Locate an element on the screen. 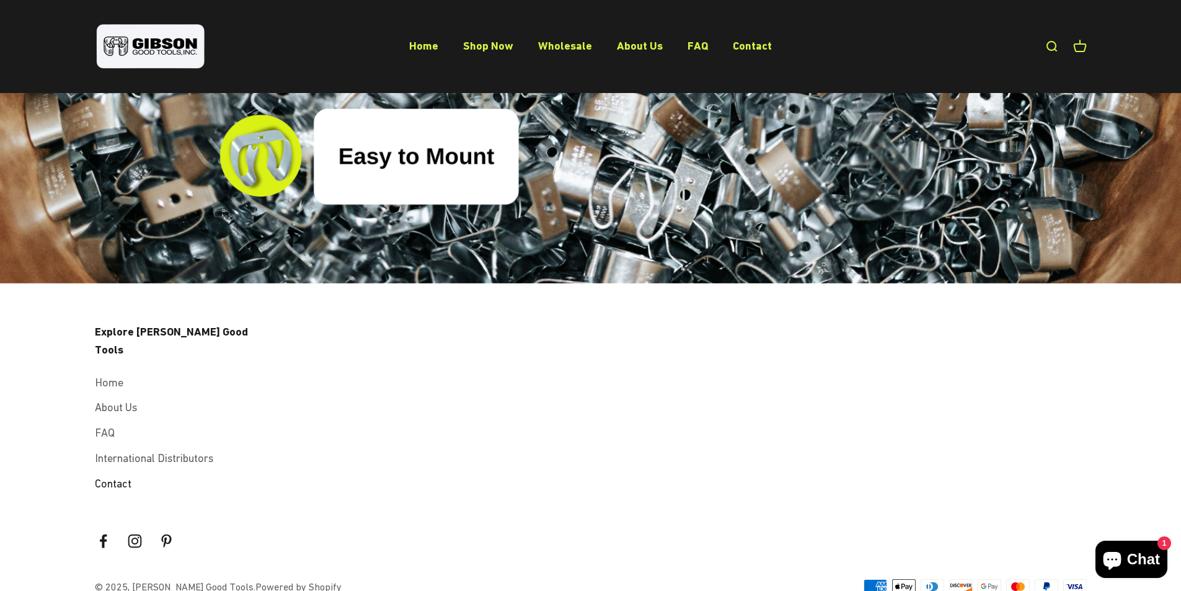 The image size is (1181, 591). a: Follow on Instagram is located at coordinates (135, 541).